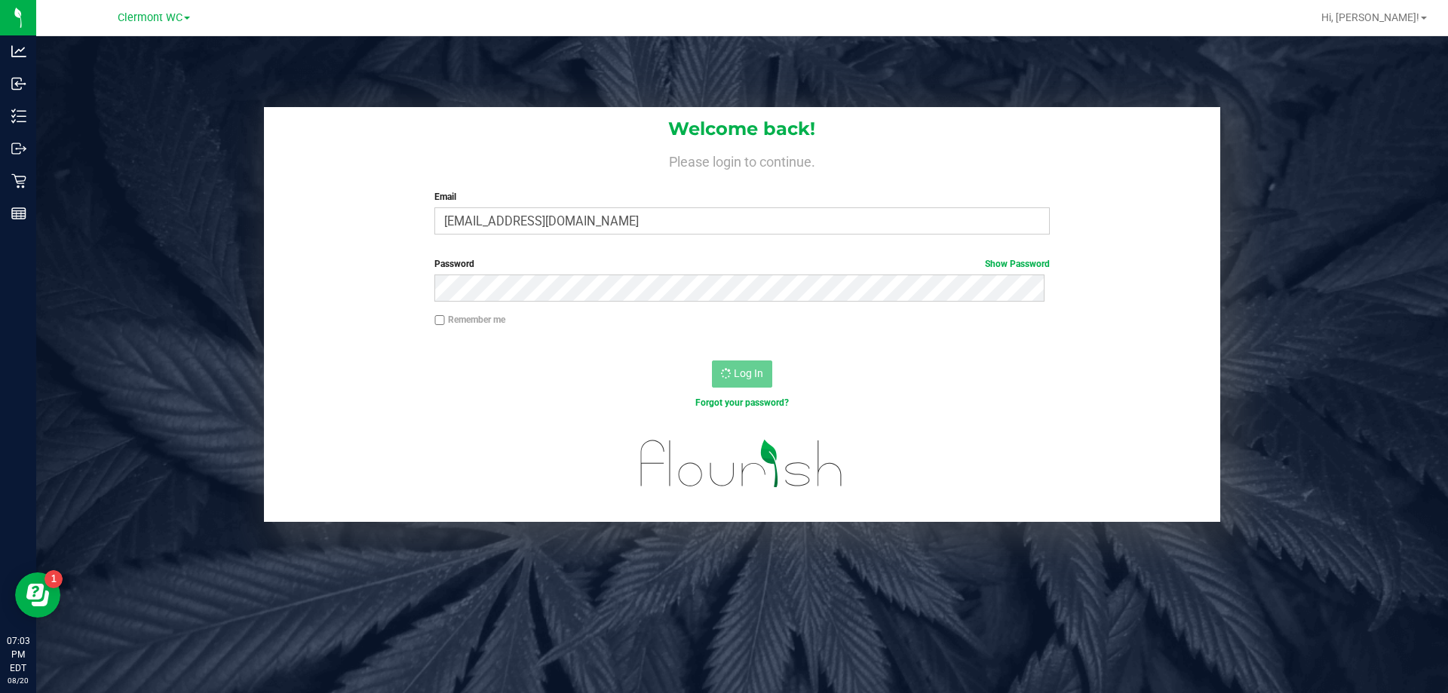 Image resolution: width=1448 pixels, height=693 pixels. Describe the element at coordinates (150, 17) in the screenshot. I see `span: Clermont WC` at that location.